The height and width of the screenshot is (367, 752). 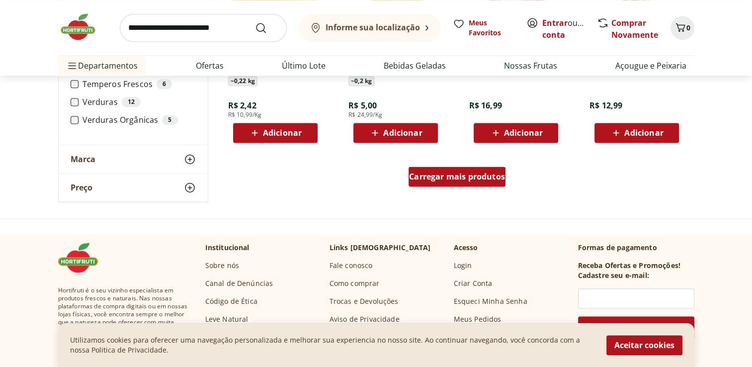 I want to click on a: Último Lote, so click(x=304, y=66).